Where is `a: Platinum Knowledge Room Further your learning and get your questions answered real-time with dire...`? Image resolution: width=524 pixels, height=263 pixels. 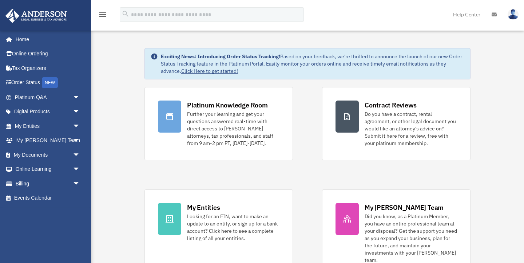 a: Platinum Knowledge Room Further your learning and get your questions answered real-time with dire... is located at coordinates (219, 123).